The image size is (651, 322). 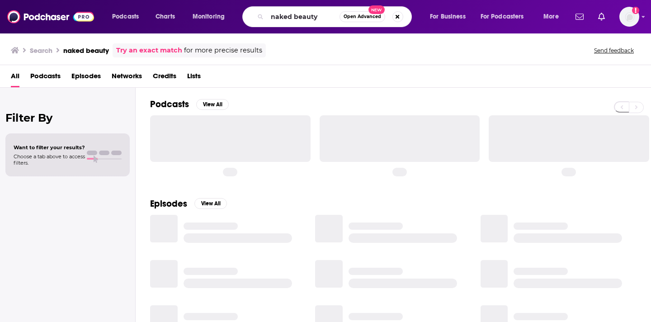 I want to click on span: For Business, so click(x=447, y=17).